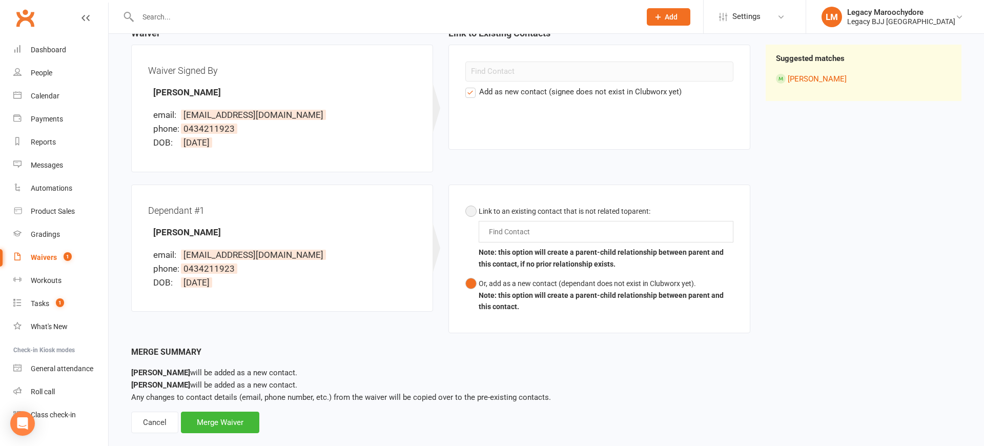 This screenshot has height=446, width=984. What do you see at coordinates (599, 238) in the screenshot?
I see `button: Link to an existing contact that is not related toparent:Note: this option will create a parent-c...` at bounding box center [599, 238].